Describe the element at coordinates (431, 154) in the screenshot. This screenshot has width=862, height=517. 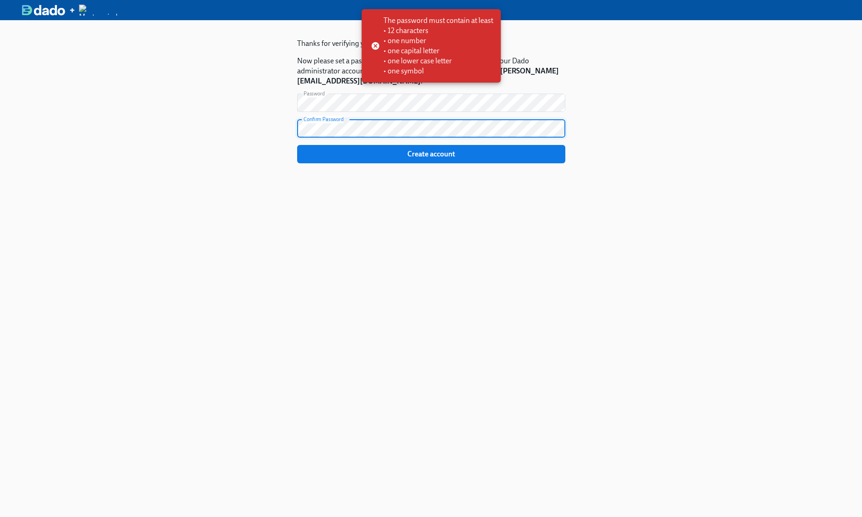
I see `button: Create account` at that location.